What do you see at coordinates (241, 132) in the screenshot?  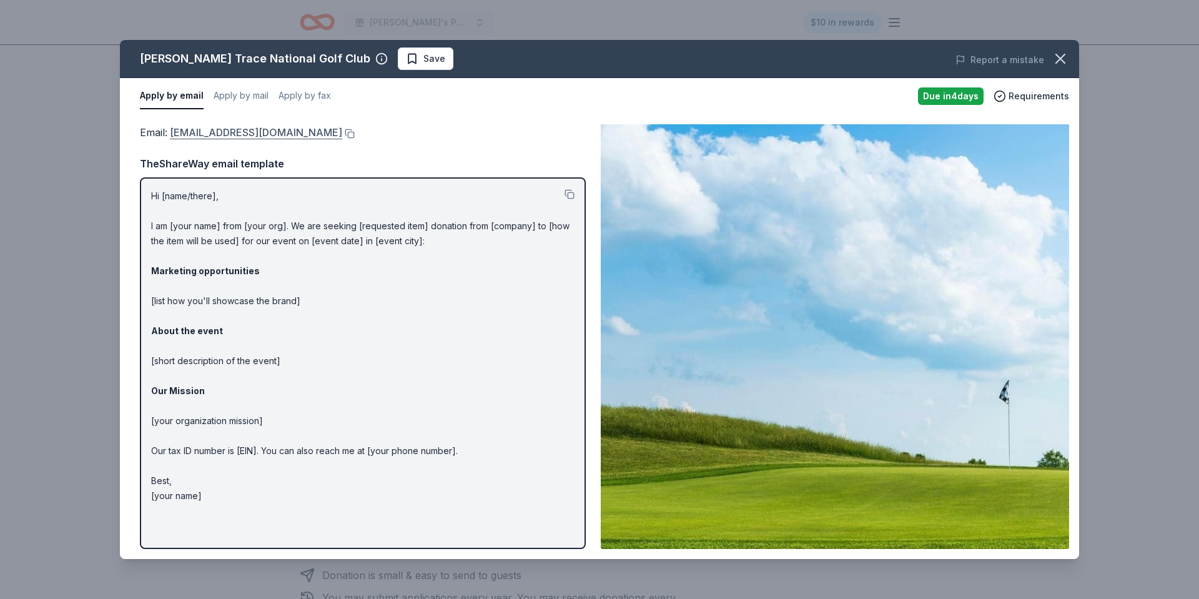 I see `span: Email :` at bounding box center [241, 132].